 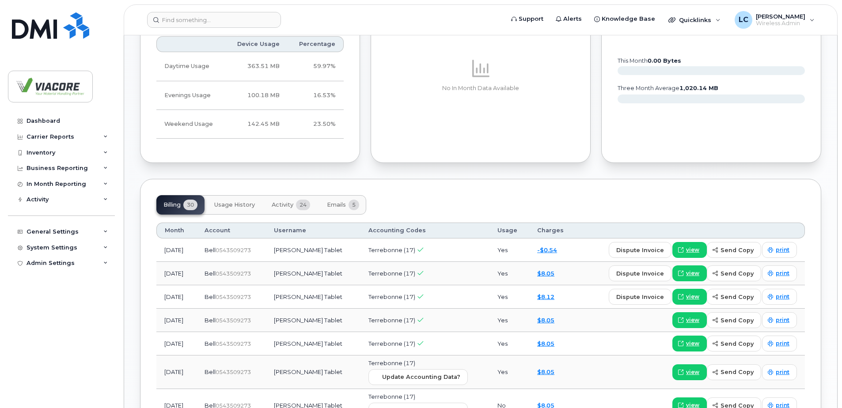 I want to click on th: Percentage, so click(x=316, y=44).